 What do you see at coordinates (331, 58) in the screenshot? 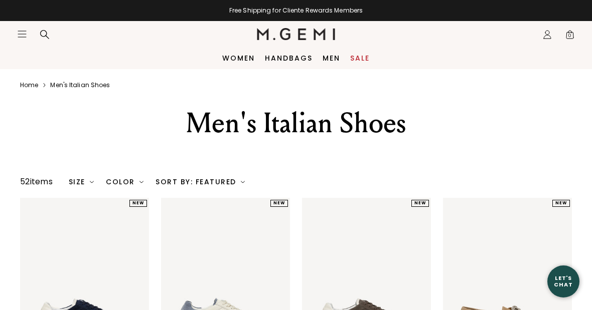
I see `a: Men` at bounding box center [331, 58].